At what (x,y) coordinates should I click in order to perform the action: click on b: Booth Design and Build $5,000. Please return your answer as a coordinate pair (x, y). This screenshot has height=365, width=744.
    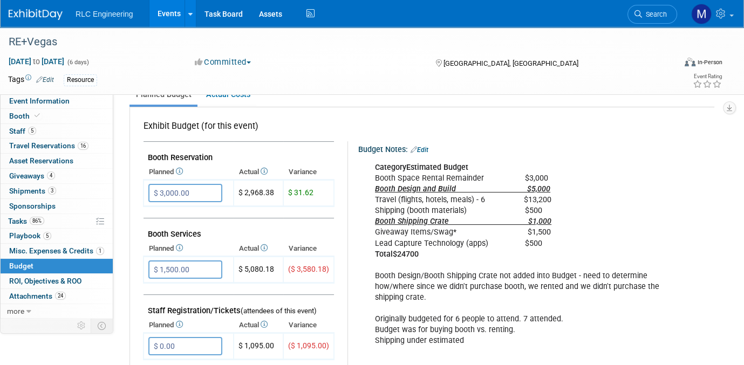
    Looking at the image, I should click on (463, 189).